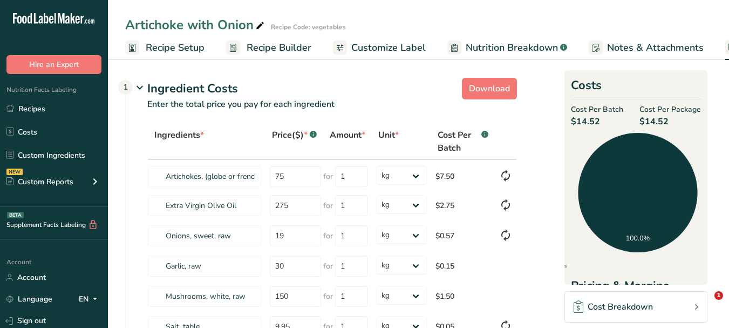 The image size is (729, 328). What do you see at coordinates (29, 299) in the screenshot?
I see `a: Language` at bounding box center [29, 299].